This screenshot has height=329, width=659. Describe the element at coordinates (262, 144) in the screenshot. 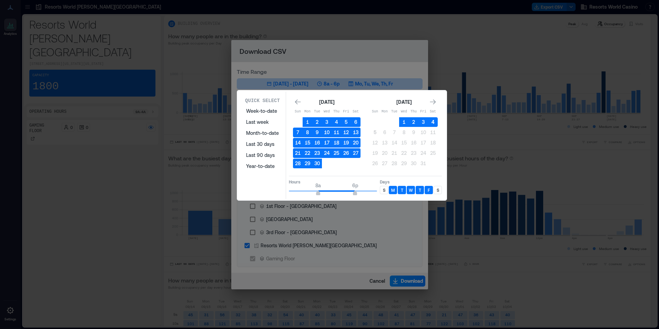

I see `button: Last 30 days` at that location.